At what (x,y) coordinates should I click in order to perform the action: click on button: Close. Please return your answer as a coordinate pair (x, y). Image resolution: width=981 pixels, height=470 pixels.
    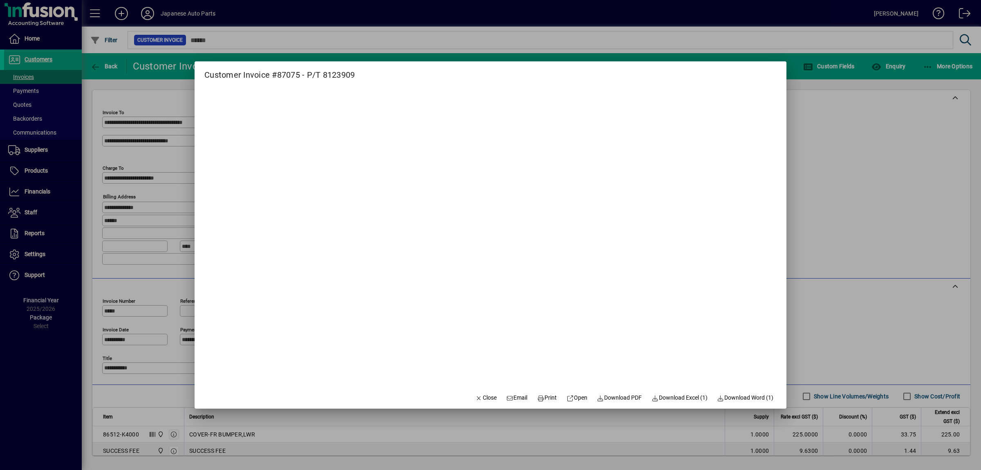
    Looking at the image, I should click on (486, 398).